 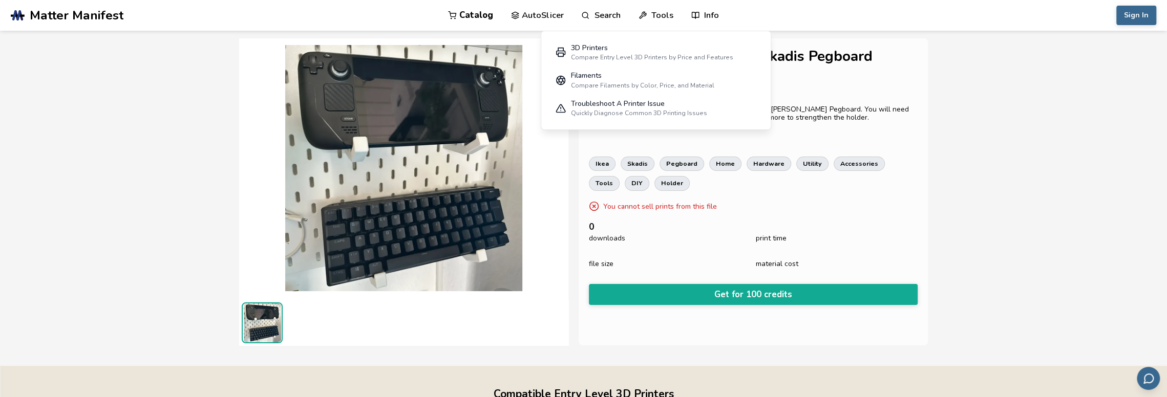 I want to click on button: Get for 100 credits, so click(x=753, y=294).